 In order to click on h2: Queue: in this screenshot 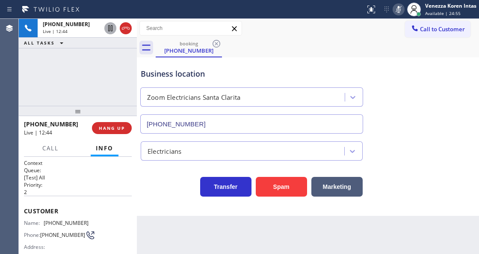, I will do `click(78, 170)`.